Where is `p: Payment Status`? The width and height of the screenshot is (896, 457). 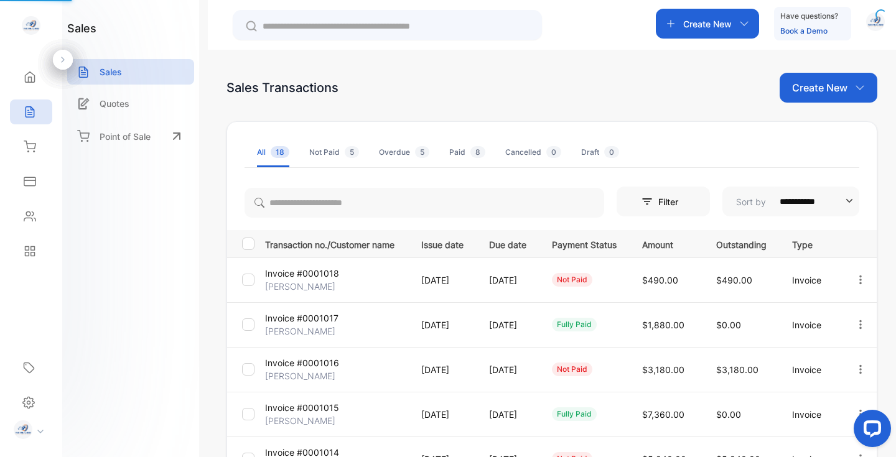 p: Payment Status is located at coordinates (584, 243).